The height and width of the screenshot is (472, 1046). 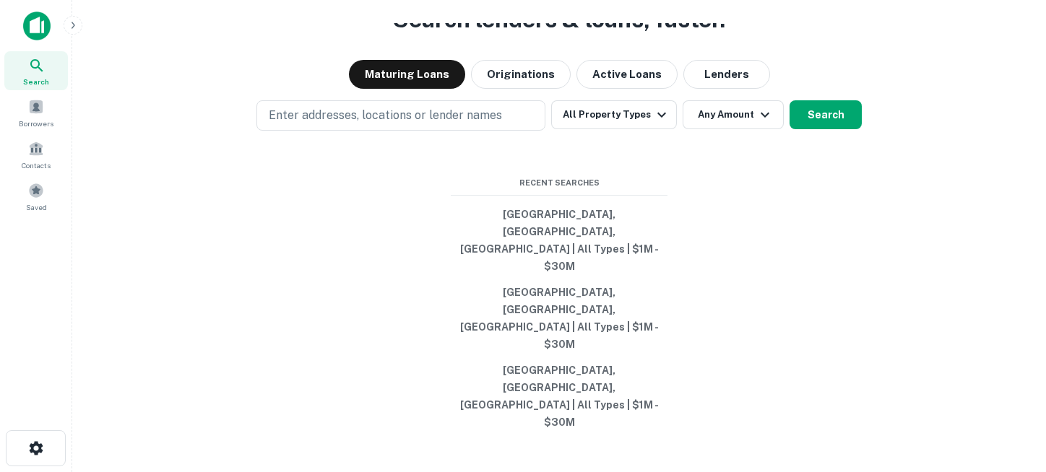 What do you see at coordinates (385, 116) in the screenshot?
I see `p: Enter addresses, locations or lender names` at bounding box center [385, 116].